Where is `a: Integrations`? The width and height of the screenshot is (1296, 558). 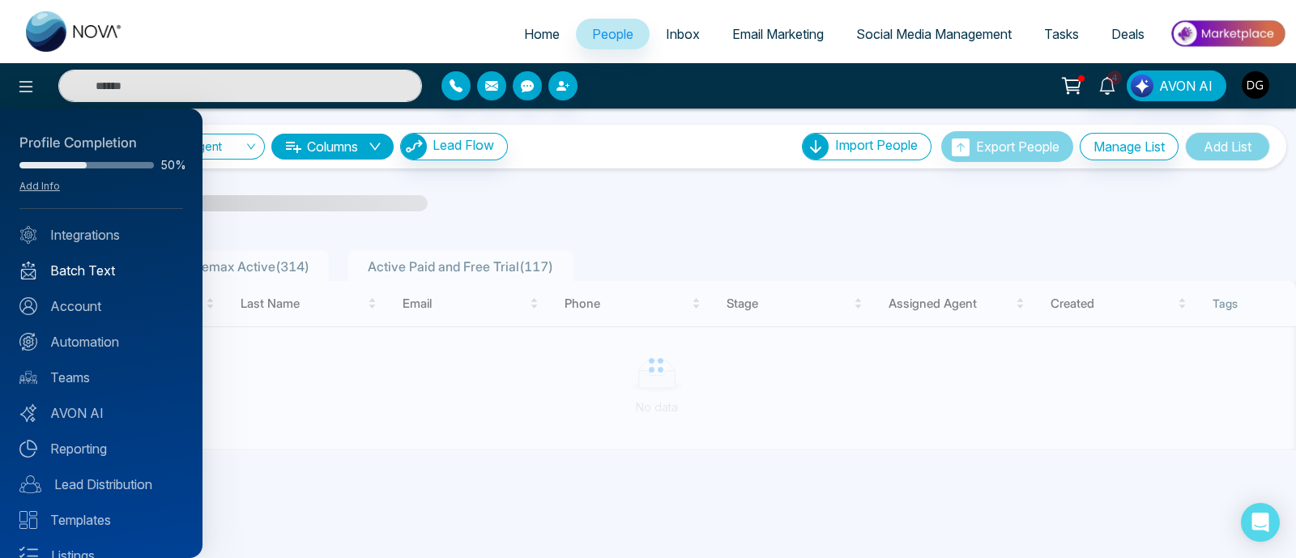 a: Integrations is located at coordinates (101, 235).